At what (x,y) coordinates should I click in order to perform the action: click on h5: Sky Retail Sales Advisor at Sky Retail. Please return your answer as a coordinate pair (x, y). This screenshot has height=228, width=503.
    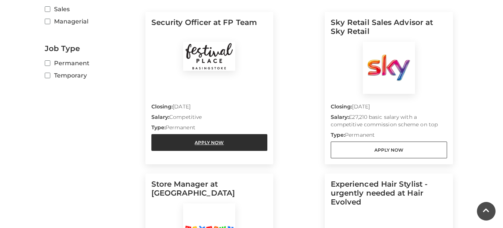
    Looking at the image, I should click on (389, 30).